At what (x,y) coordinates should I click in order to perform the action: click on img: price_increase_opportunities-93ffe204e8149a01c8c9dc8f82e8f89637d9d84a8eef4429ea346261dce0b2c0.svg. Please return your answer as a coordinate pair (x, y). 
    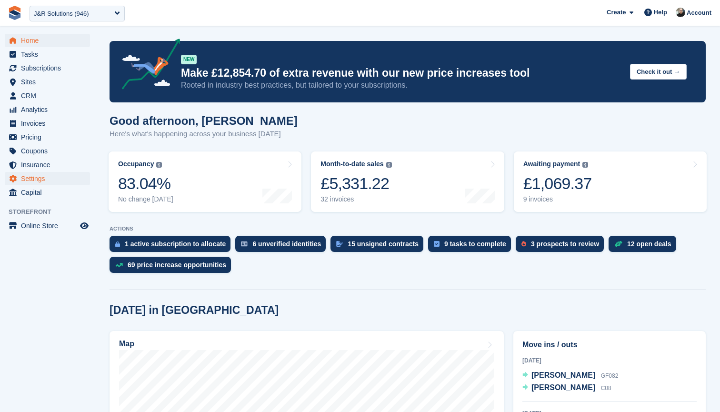
    Looking at the image, I should click on (119, 265).